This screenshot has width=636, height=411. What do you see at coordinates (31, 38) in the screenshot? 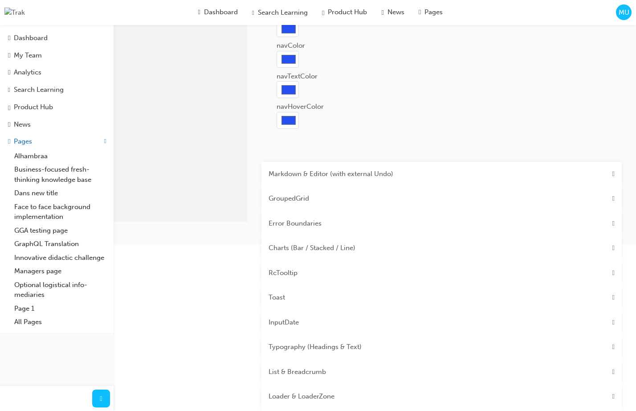
I see `div: Dashboard` at bounding box center [31, 38].